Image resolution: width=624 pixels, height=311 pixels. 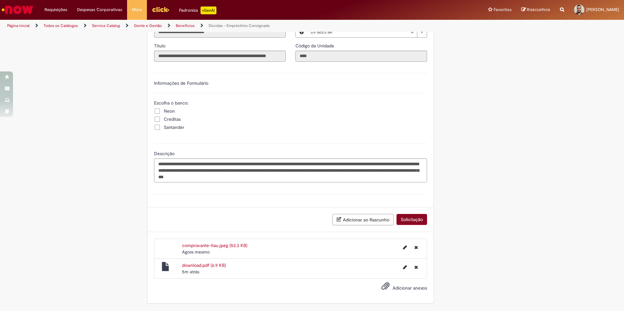 What do you see at coordinates (239, 26) in the screenshot?
I see `a: Dúvidas - Empréstimo Consignado` at bounding box center [239, 26].